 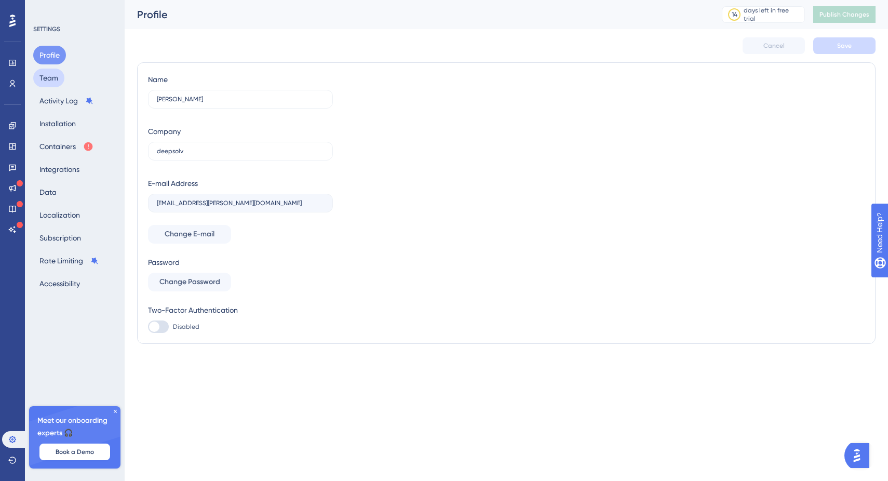 What do you see at coordinates (844, 15) in the screenshot?
I see `button: Publish Changes` at bounding box center [844, 15].